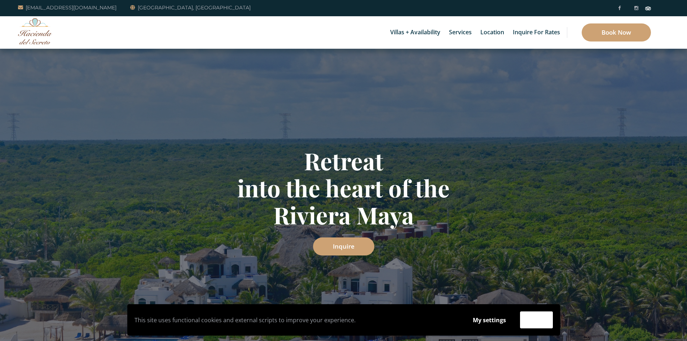  What do you see at coordinates (344, 246) in the screenshot?
I see `a: Inquire` at bounding box center [344, 246].